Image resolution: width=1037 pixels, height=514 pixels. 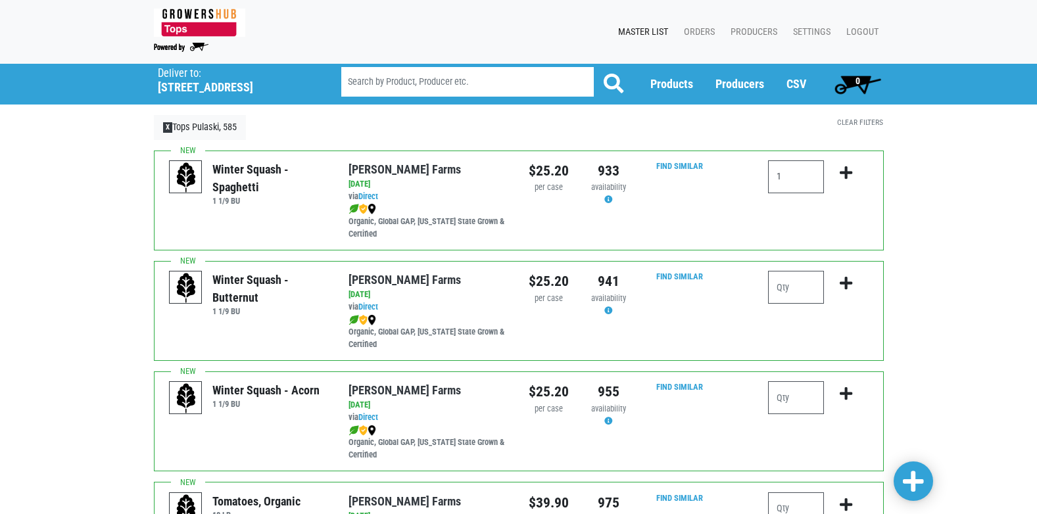 I want to click on a: 0, so click(x=858, y=84).